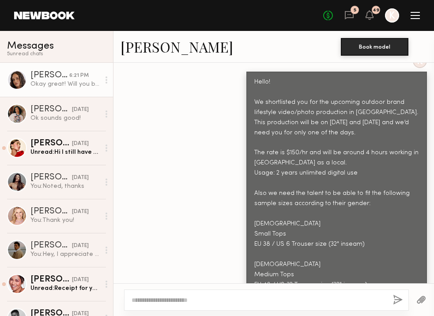 The height and width of the screenshot is (316, 434). What do you see at coordinates (65, 84) in the screenshot?
I see `div: Okay great! Will you be able to provide mileage reimbursement? I’ll be coming from LA` at bounding box center [65, 84].